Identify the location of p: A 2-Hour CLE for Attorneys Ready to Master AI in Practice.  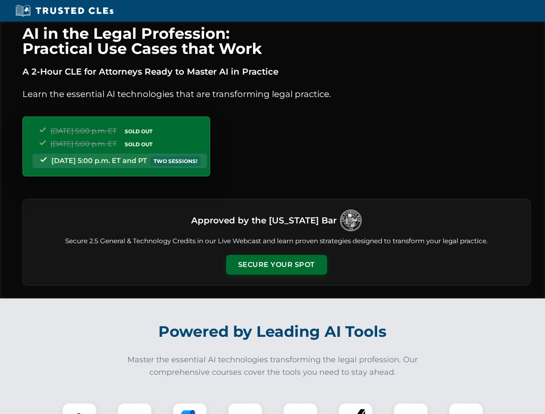
(276, 72).